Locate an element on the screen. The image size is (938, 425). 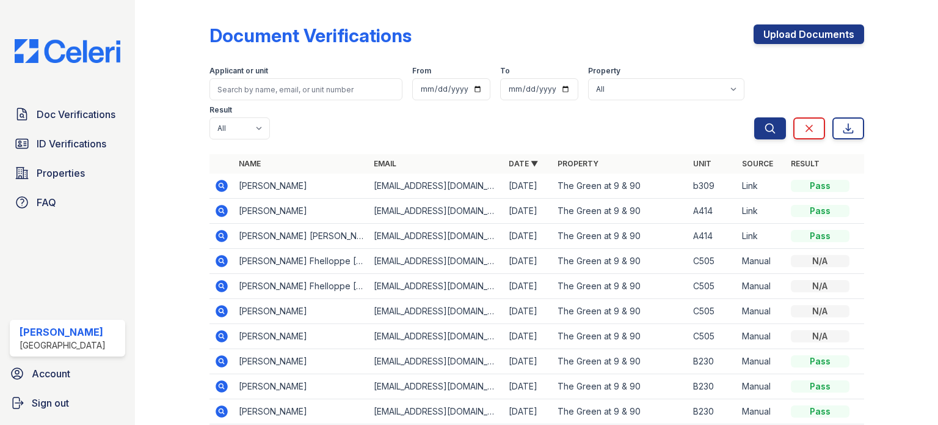
label: Applicant or unit is located at coordinates (239, 71).